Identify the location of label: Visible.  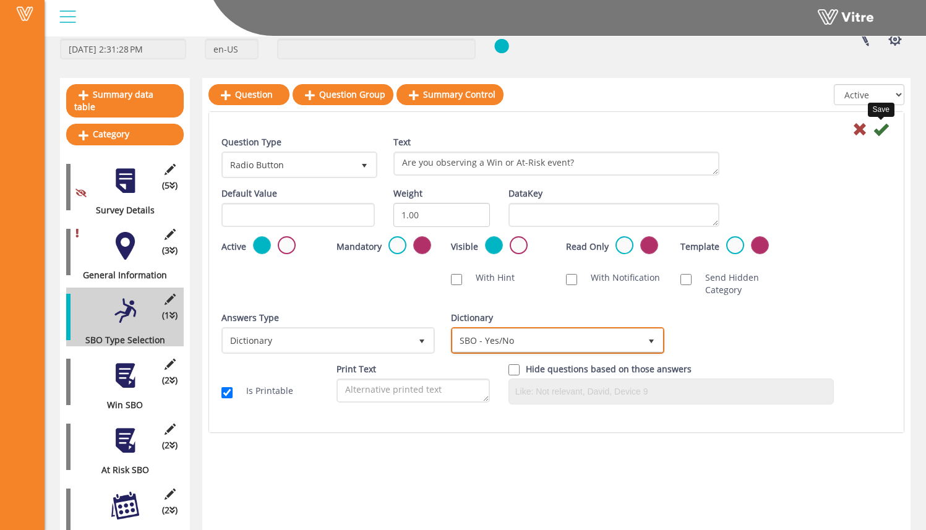
(465, 247).